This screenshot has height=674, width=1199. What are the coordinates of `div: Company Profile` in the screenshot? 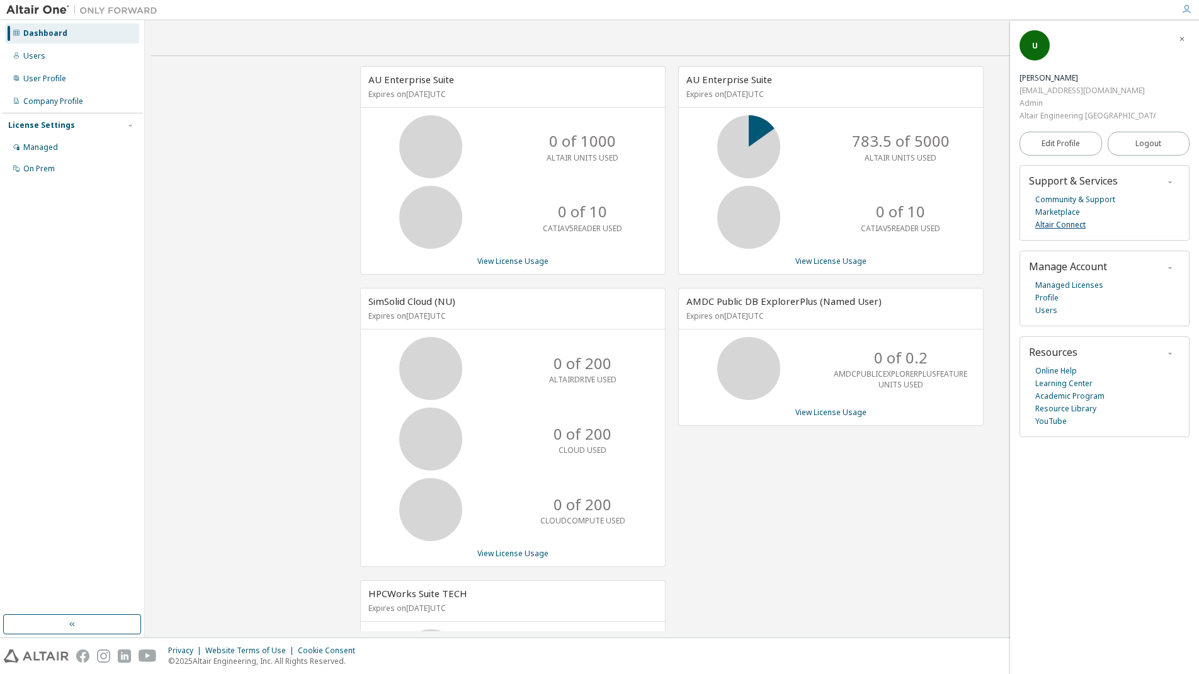 It's located at (53, 101).